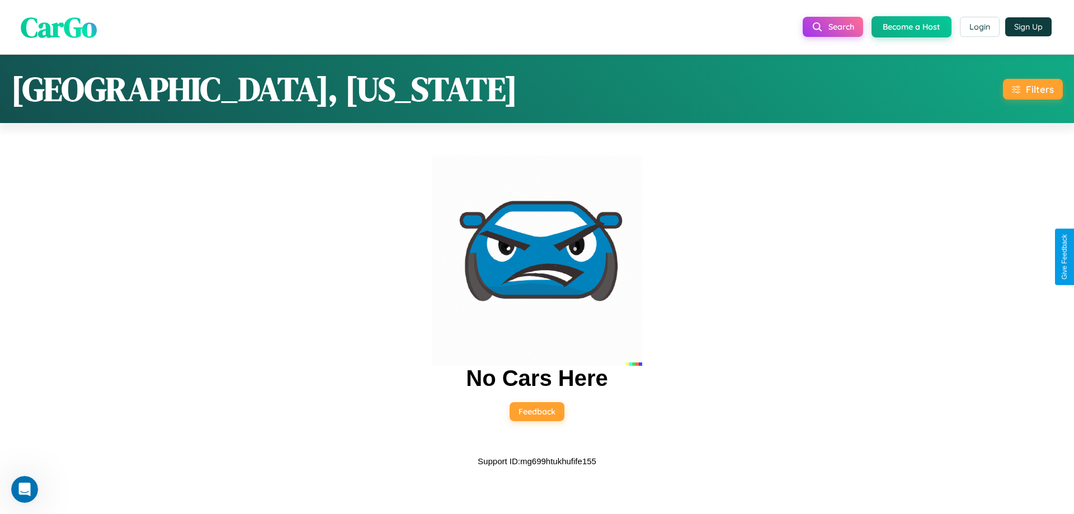 This screenshot has height=514, width=1074. Describe the element at coordinates (59, 26) in the screenshot. I see `span: CarGo` at that location.